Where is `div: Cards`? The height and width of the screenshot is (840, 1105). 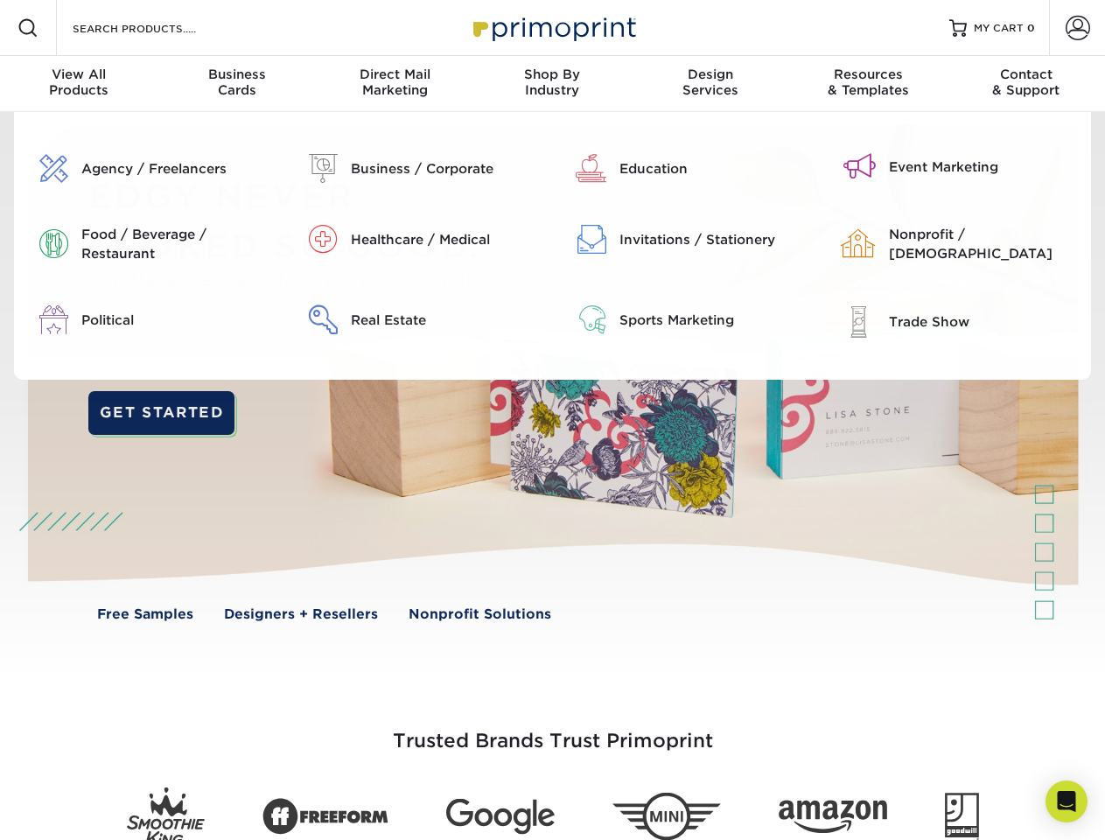 div: Cards is located at coordinates (236, 82).